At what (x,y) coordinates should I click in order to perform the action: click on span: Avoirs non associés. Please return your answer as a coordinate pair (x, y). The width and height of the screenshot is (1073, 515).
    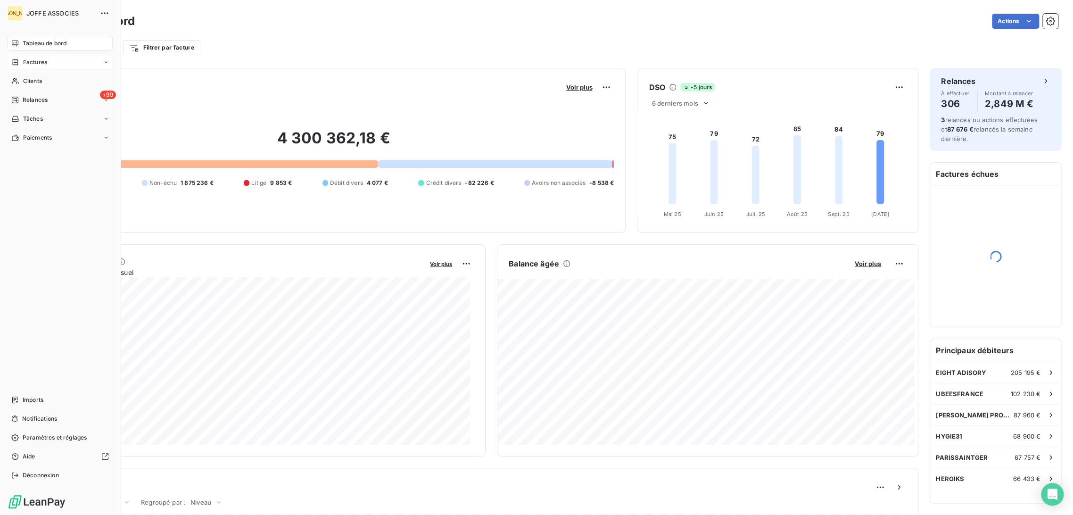
    Looking at the image, I should click on (559, 183).